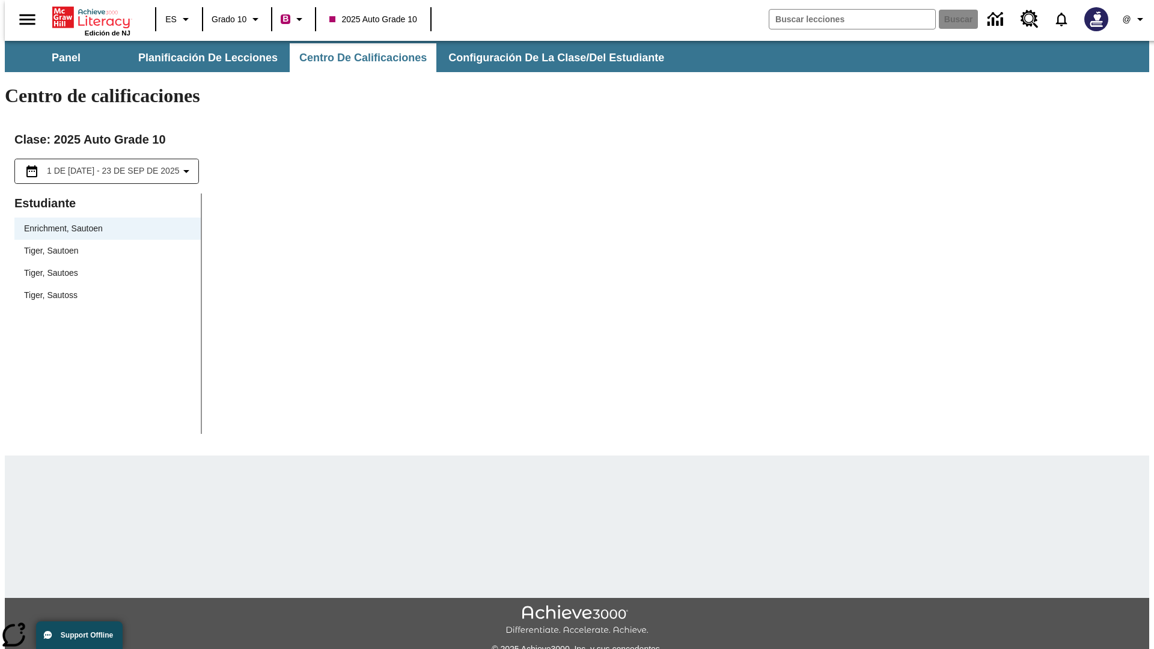  I want to click on input: Buscar campo, so click(852, 19).